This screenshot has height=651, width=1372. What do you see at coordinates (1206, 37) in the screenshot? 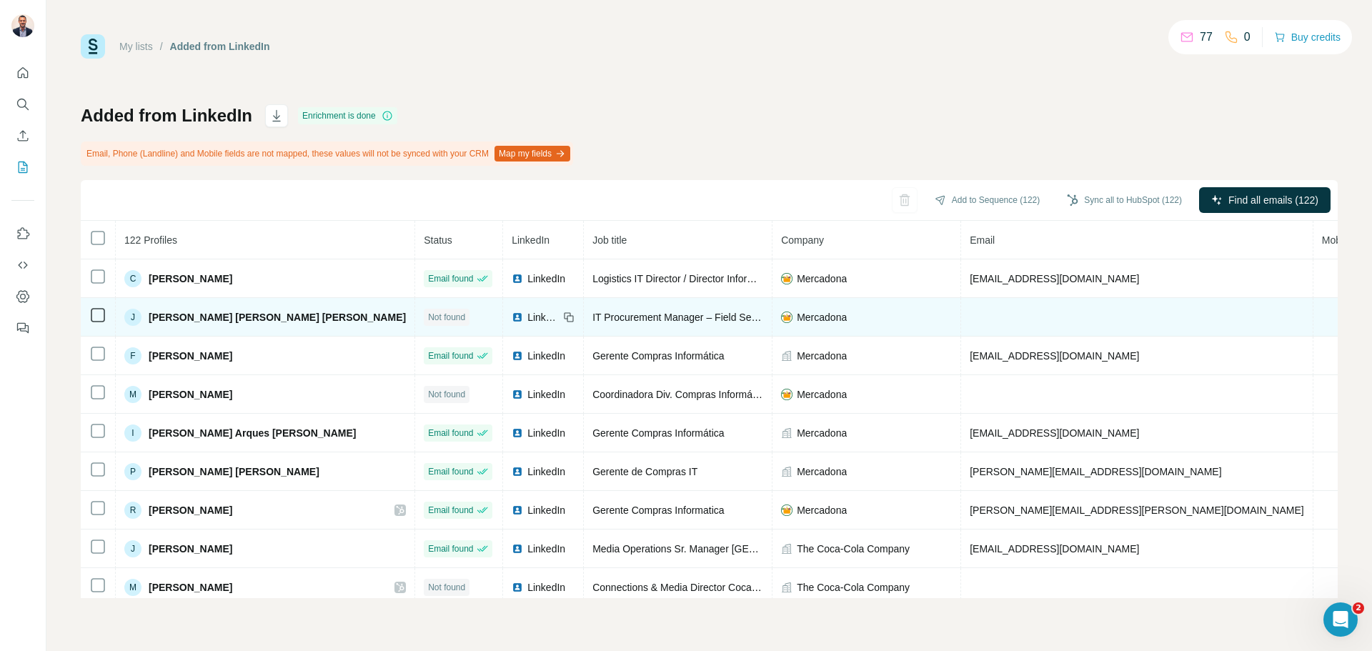
I see `p: 77` at bounding box center [1206, 37].